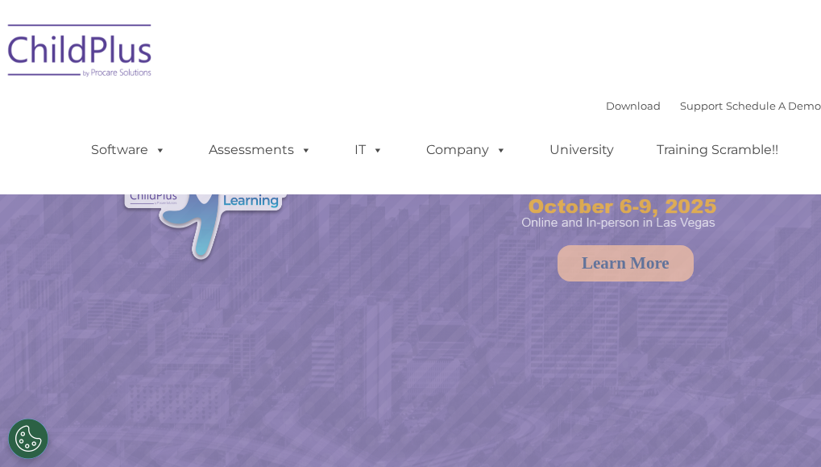 The width and height of the screenshot is (821, 467). Describe the element at coordinates (701, 106) in the screenshot. I see `a: Support` at that location.